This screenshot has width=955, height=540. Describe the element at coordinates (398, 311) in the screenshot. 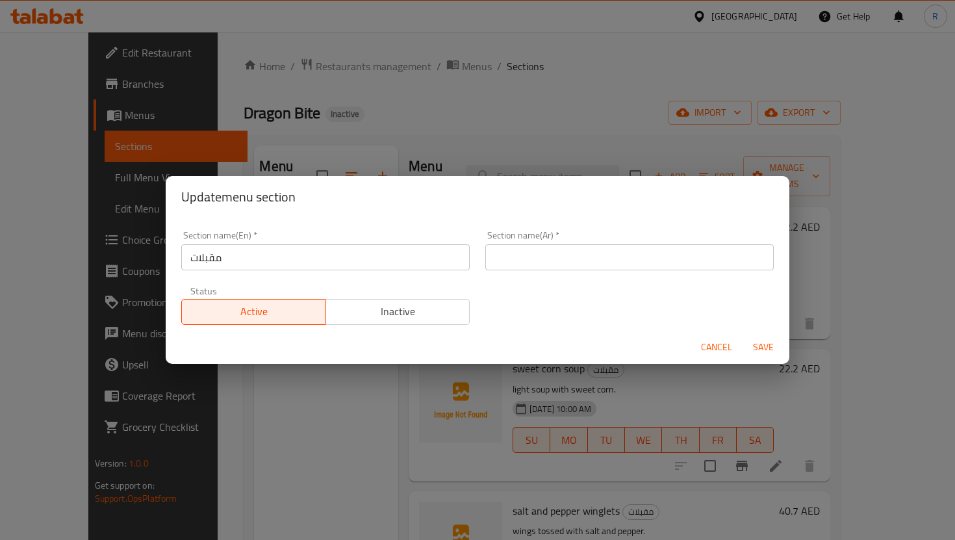

I see `span: Inactive` at that location.